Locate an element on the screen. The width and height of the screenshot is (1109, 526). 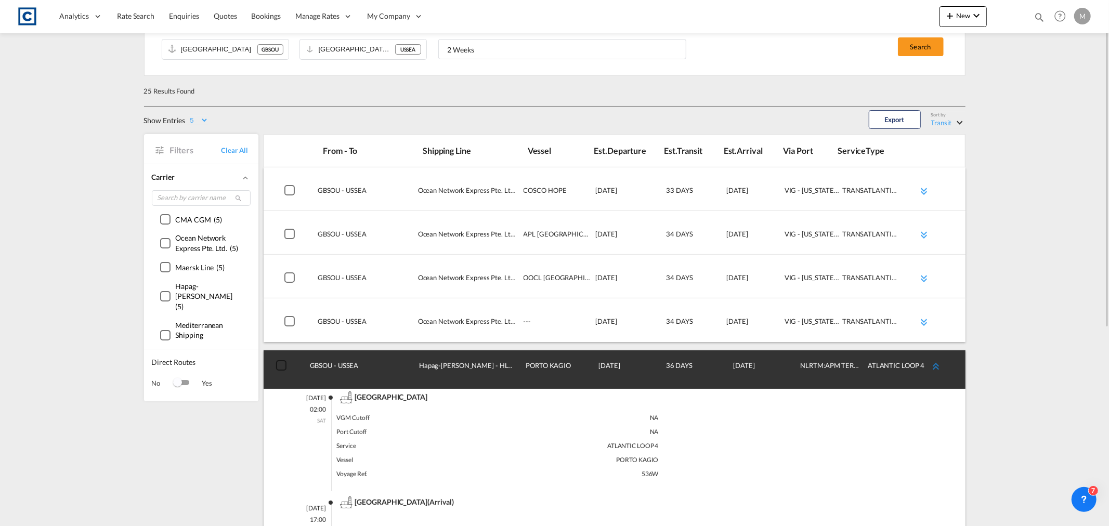
div: Est.Departure is located at coordinates (621, 151).